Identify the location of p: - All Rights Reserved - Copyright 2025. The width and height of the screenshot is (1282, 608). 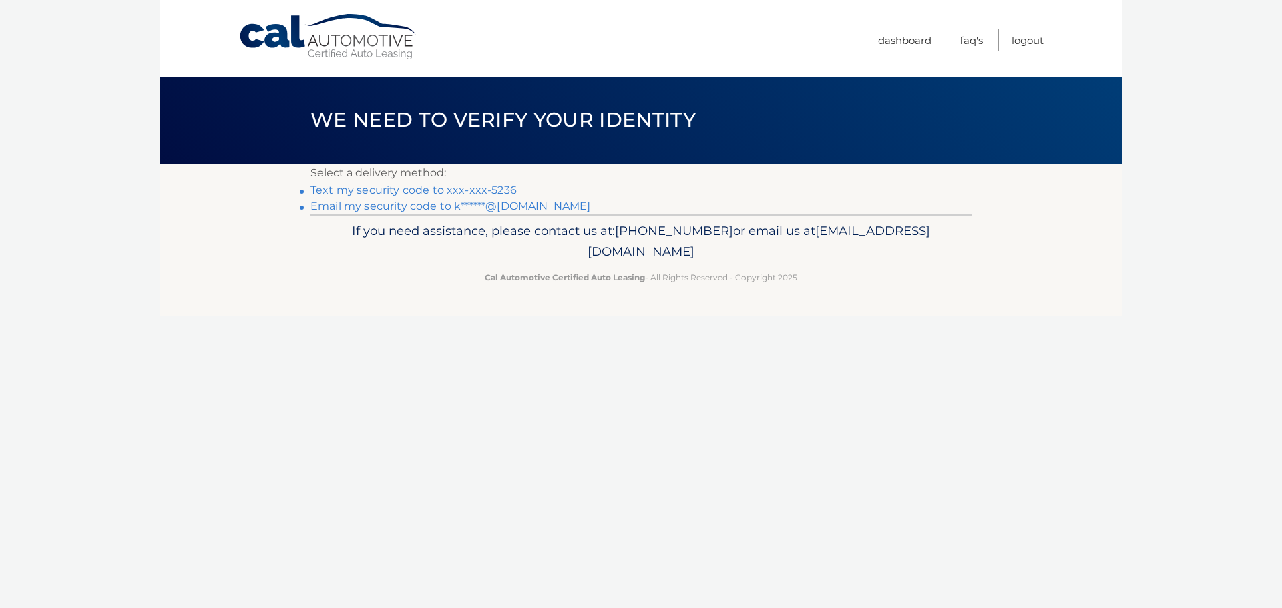
(641, 277).